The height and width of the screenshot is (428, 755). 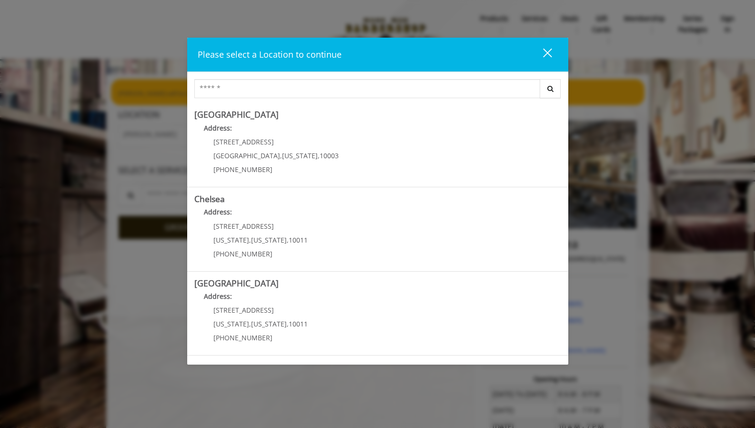 What do you see at coordinates (367, 89) in the screenshot?
I see `input: Search Center` at bounding box center [367, 89].